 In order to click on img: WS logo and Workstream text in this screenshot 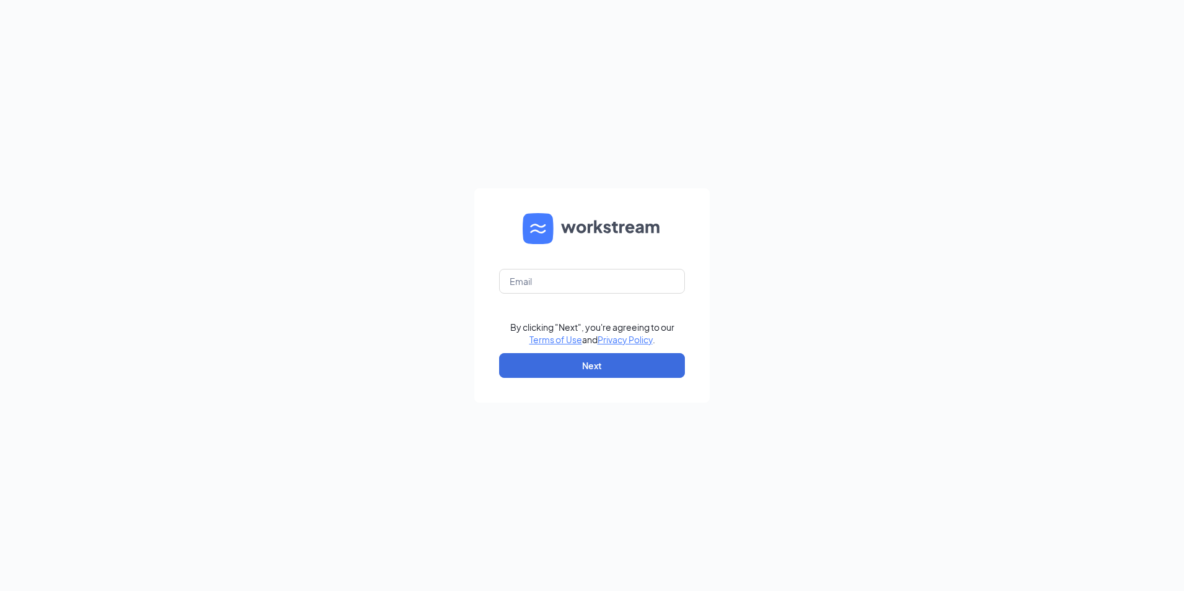, I will do `click(592, 229)`.